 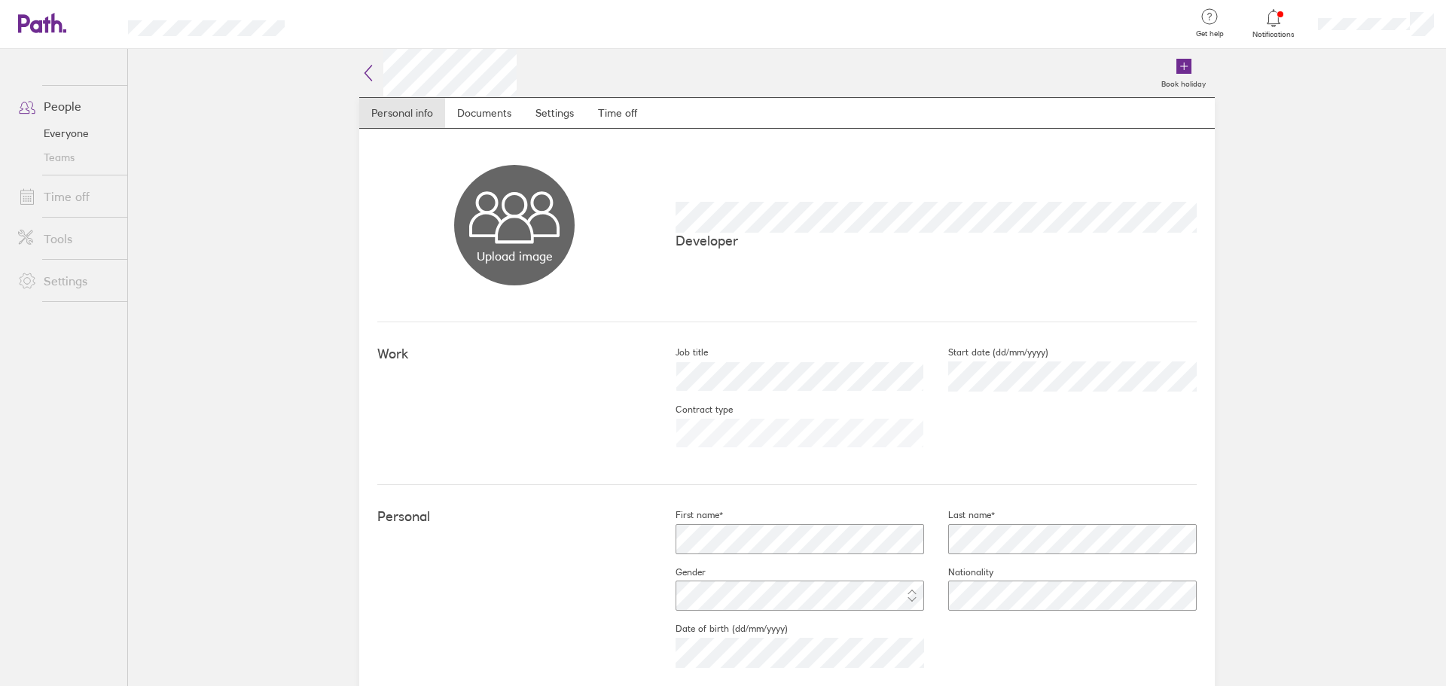 What do you see at coordinates (936, 240) in the screenshot?
I see `p: Developer` at bounding box center [936, 240].